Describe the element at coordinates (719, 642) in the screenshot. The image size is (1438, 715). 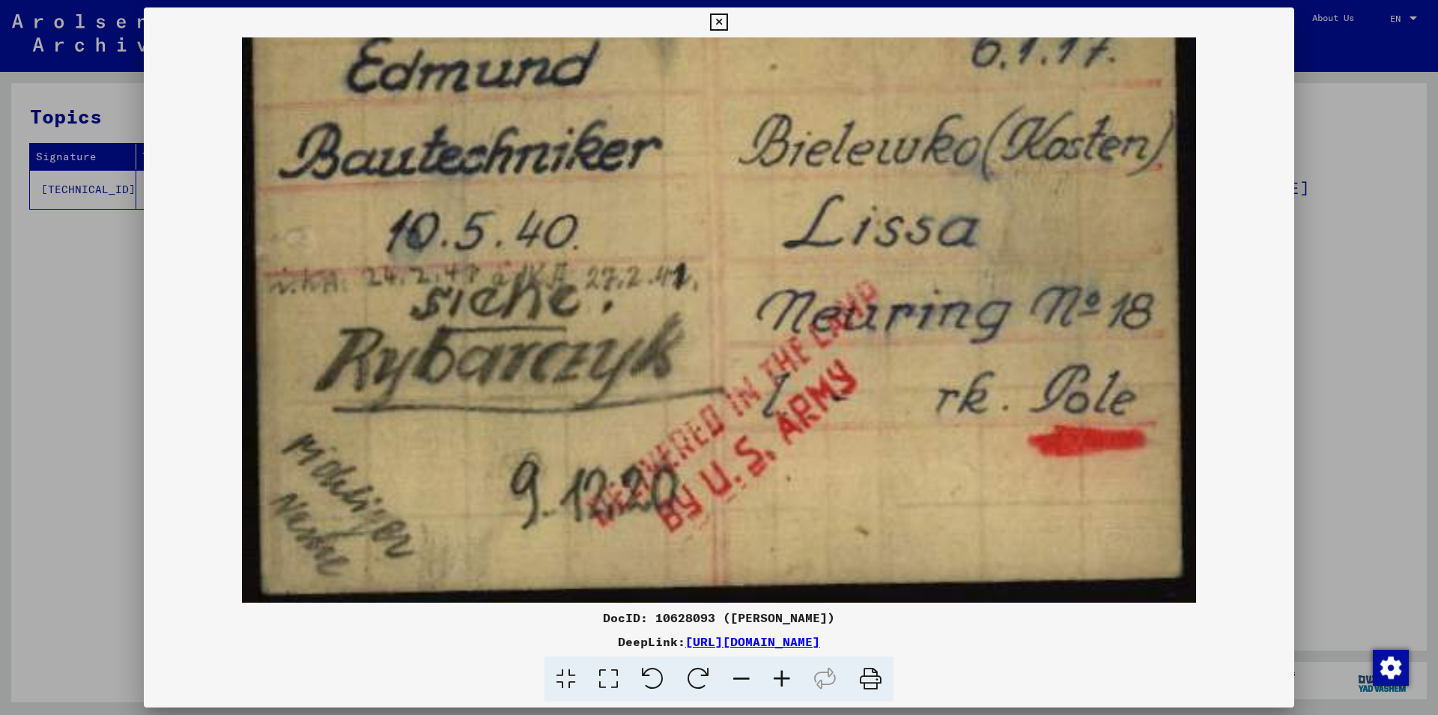
I see `div: DeepLink:` at that location.